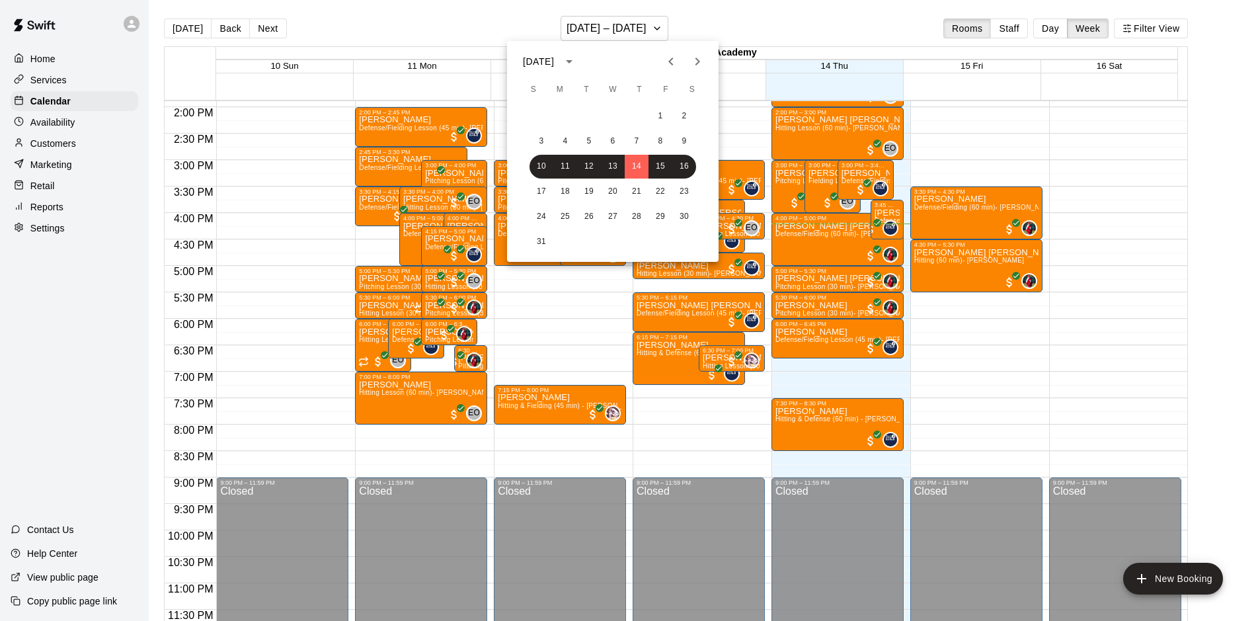  What do you see at coordinates (589, 217) in the screenshot?
I see `button: 26` at bounding box center [589, 217].